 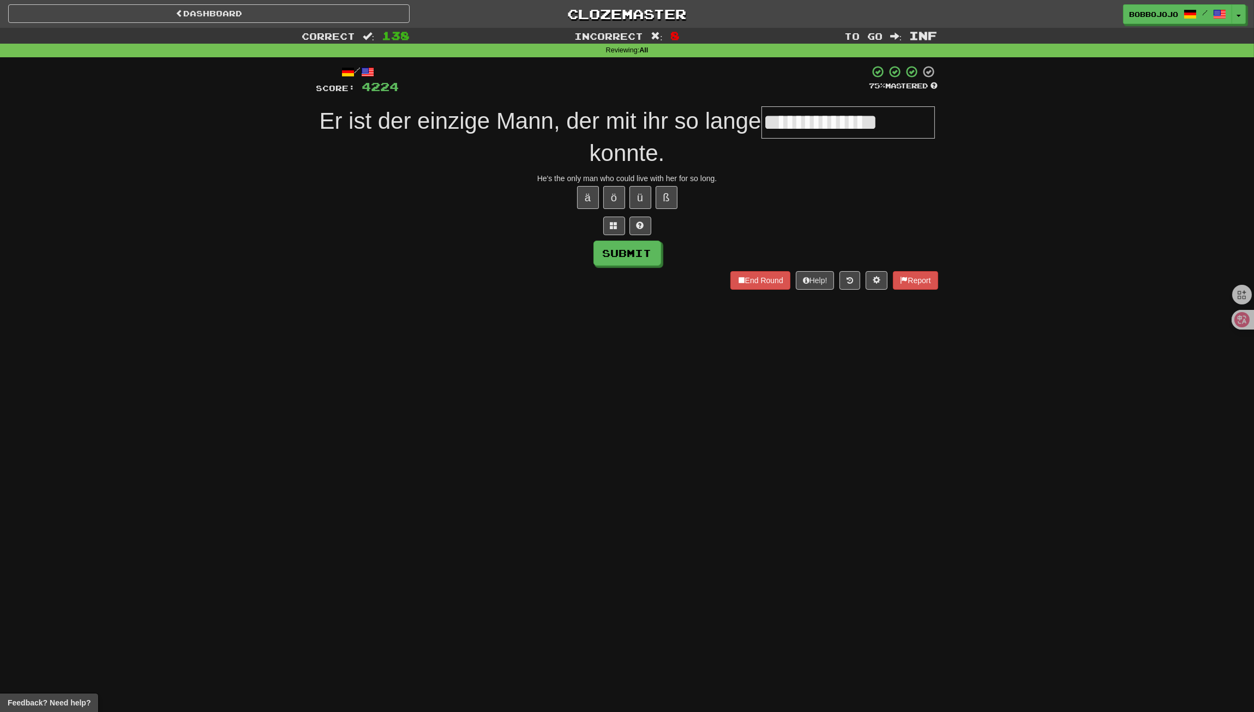 What do you see at coordinates (396, 35) in the screenshot?
I see `span: 138` at bounding box center [396, 35].